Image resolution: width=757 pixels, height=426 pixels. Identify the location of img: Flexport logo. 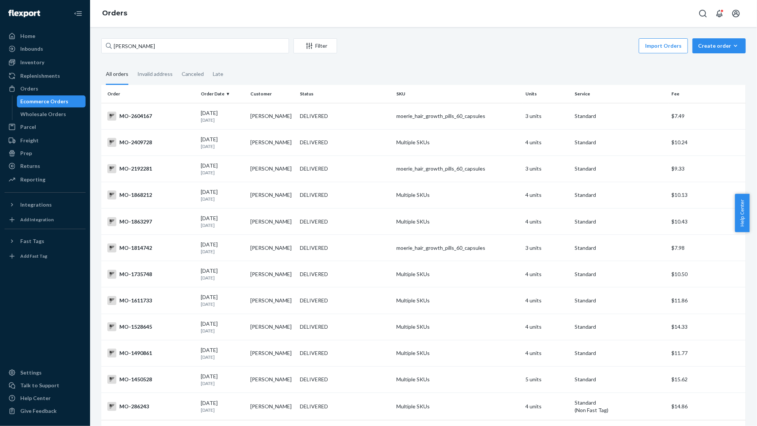
(24, 14).